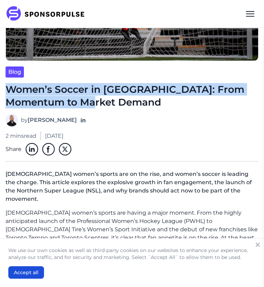 Image resolution: width=264 pixels, height=287 pixels. Describe the element at coordinates (83, 120) in the screenshot. I see `a: Follow on LinkedIn` at that location.